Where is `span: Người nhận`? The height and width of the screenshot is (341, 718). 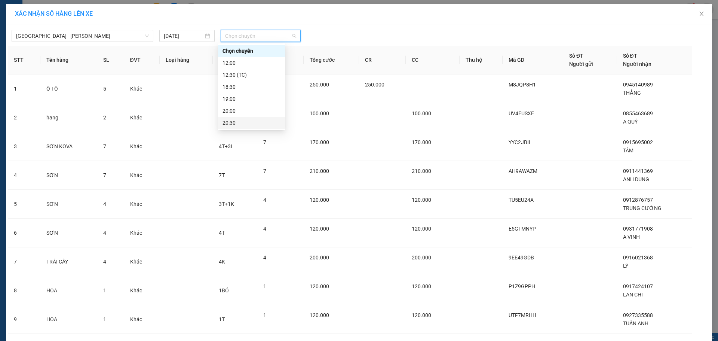 span: Người nhận is located at coordinates (638, 64).